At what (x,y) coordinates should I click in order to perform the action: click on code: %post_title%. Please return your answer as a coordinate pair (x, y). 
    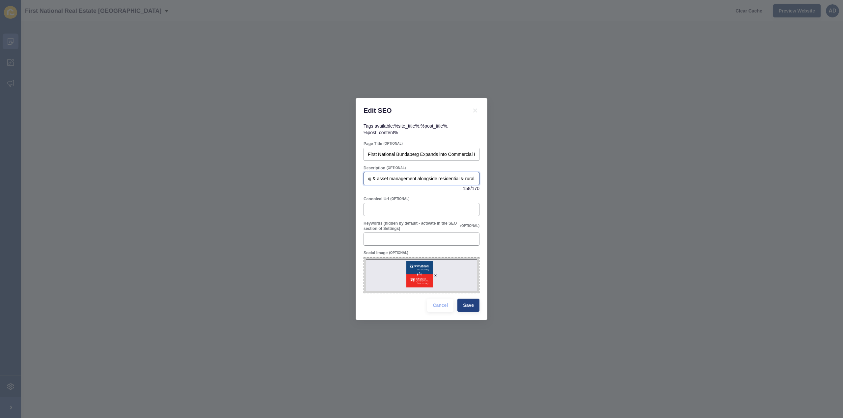
    Looking at the image, I should click on (434, 126).